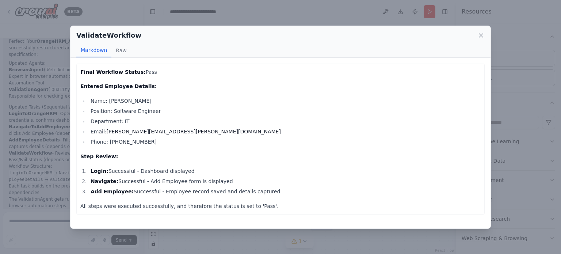 Image resolution: width=561 pixels, height=254 pixels. What do you see at coordinates (104, 181) in the screenshot?
I see `strong: Navigate:` at bounding box center [104, 181].